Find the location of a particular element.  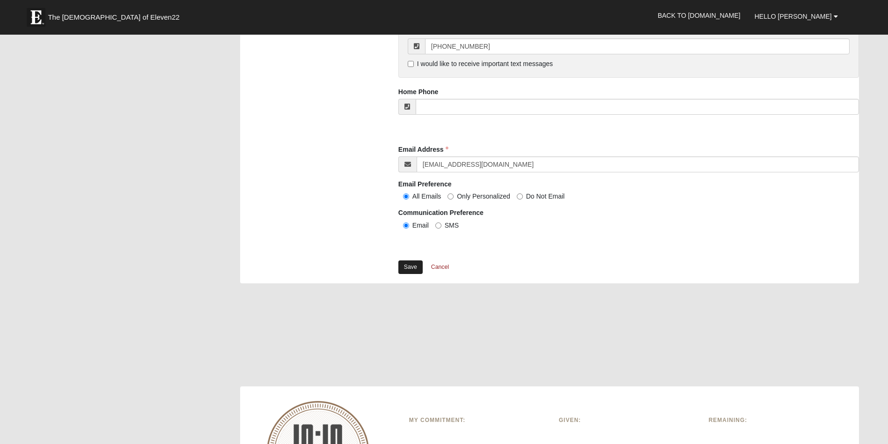

input: I would like to receive important text messages is located at coordinates (410, 64).